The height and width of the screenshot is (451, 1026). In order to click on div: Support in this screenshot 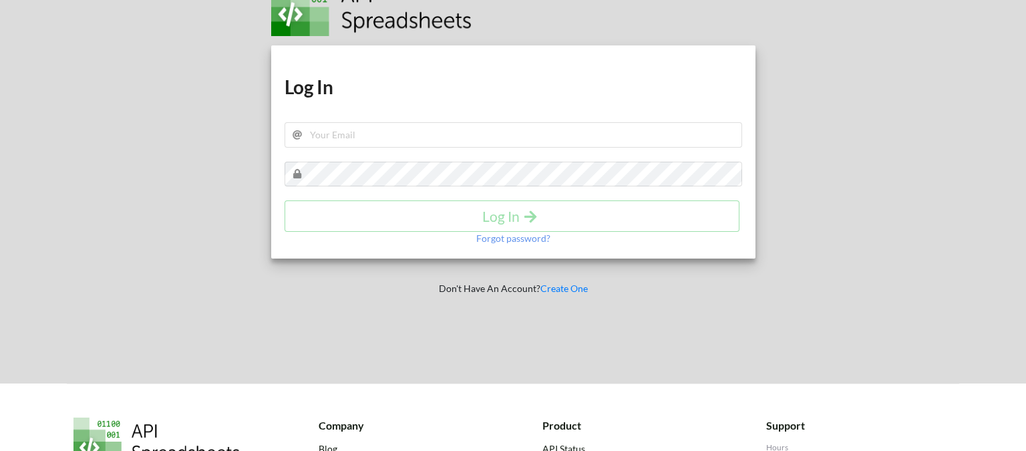, I will do `click(859, 426)`.